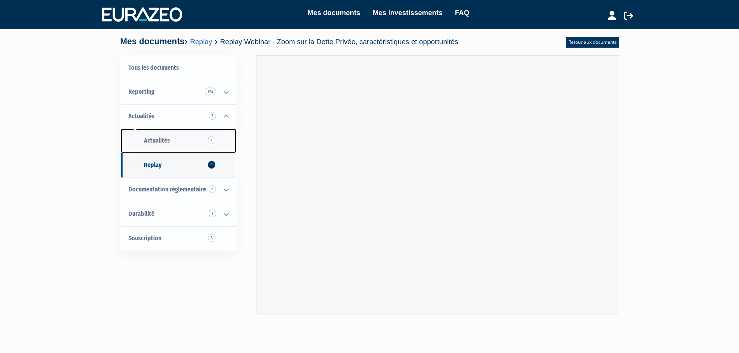 The image size is (739, 353). Describe the element at coordinates (167, 189) in the screenshot. I see `span: Documentation règlementaire` at that location.